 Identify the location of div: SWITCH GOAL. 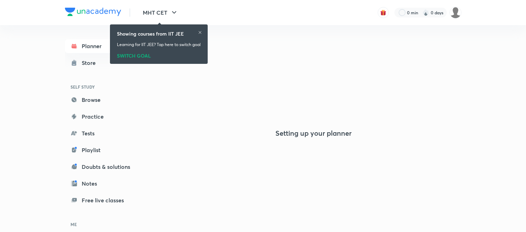
(159, 54).